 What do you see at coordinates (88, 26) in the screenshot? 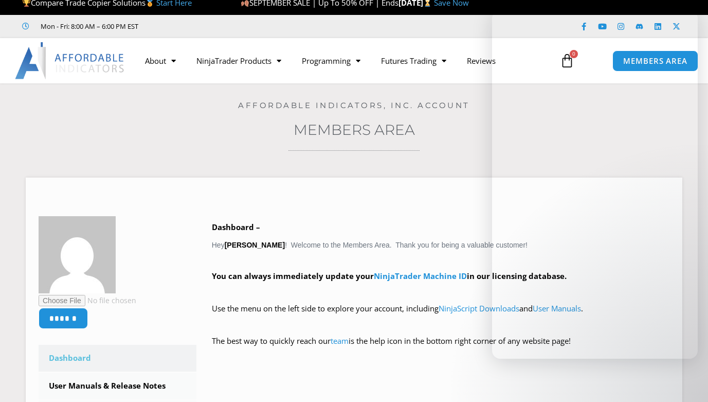
I see `span: Mon - Fri: 8:00 AM – 6:00 PM EST` at bounding box center [88, 26].